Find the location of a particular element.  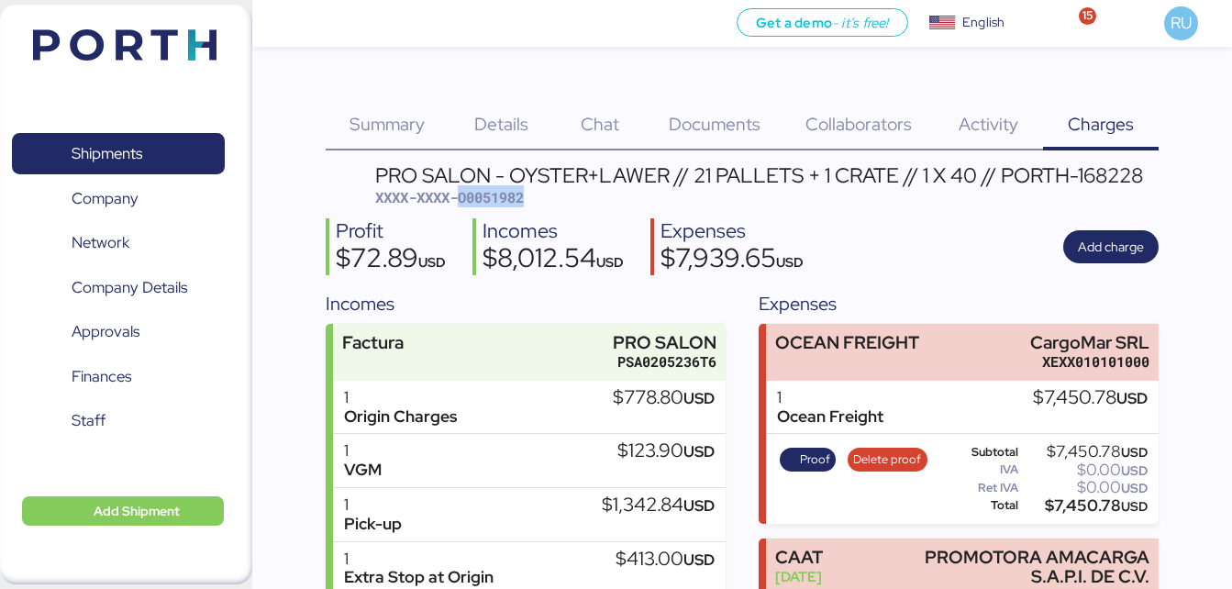

a: Finances is located at coordinates (118, 376).